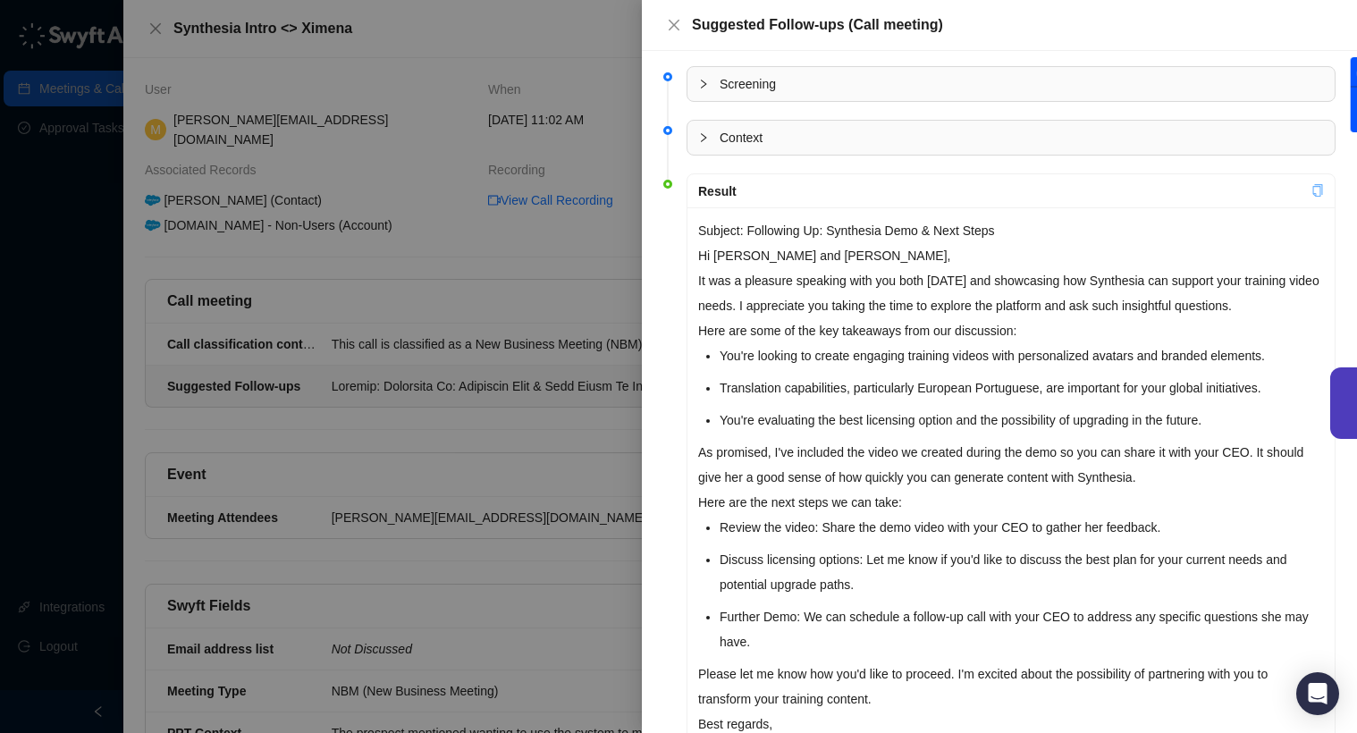  Describe the element at coordinates (1022, 138) in the screenshot. I see `span: Context` at that location.